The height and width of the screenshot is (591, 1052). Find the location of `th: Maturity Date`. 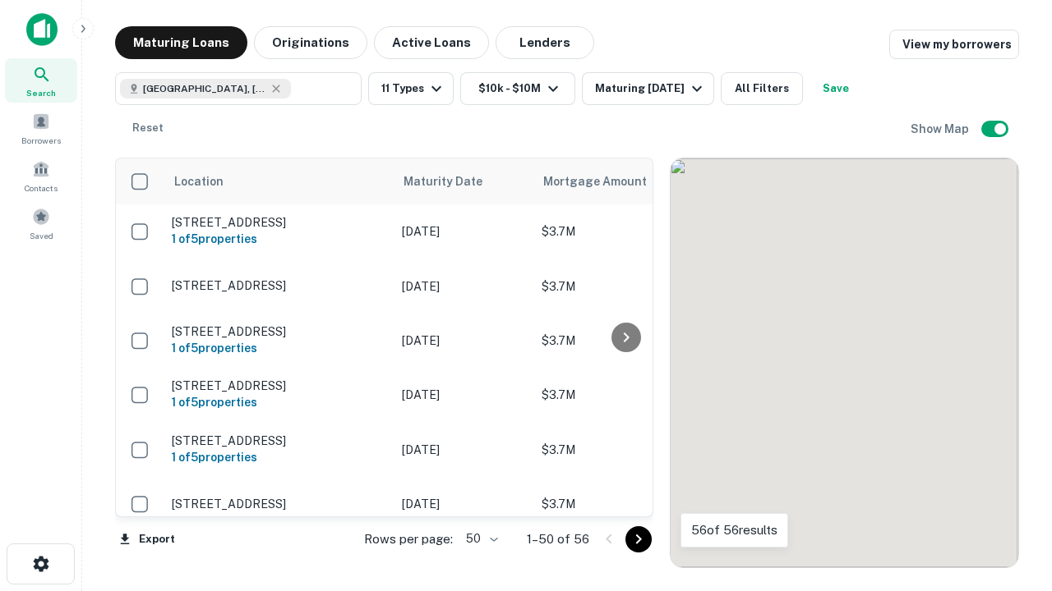

th: Maturity Date is located at coordinates (463, 182).